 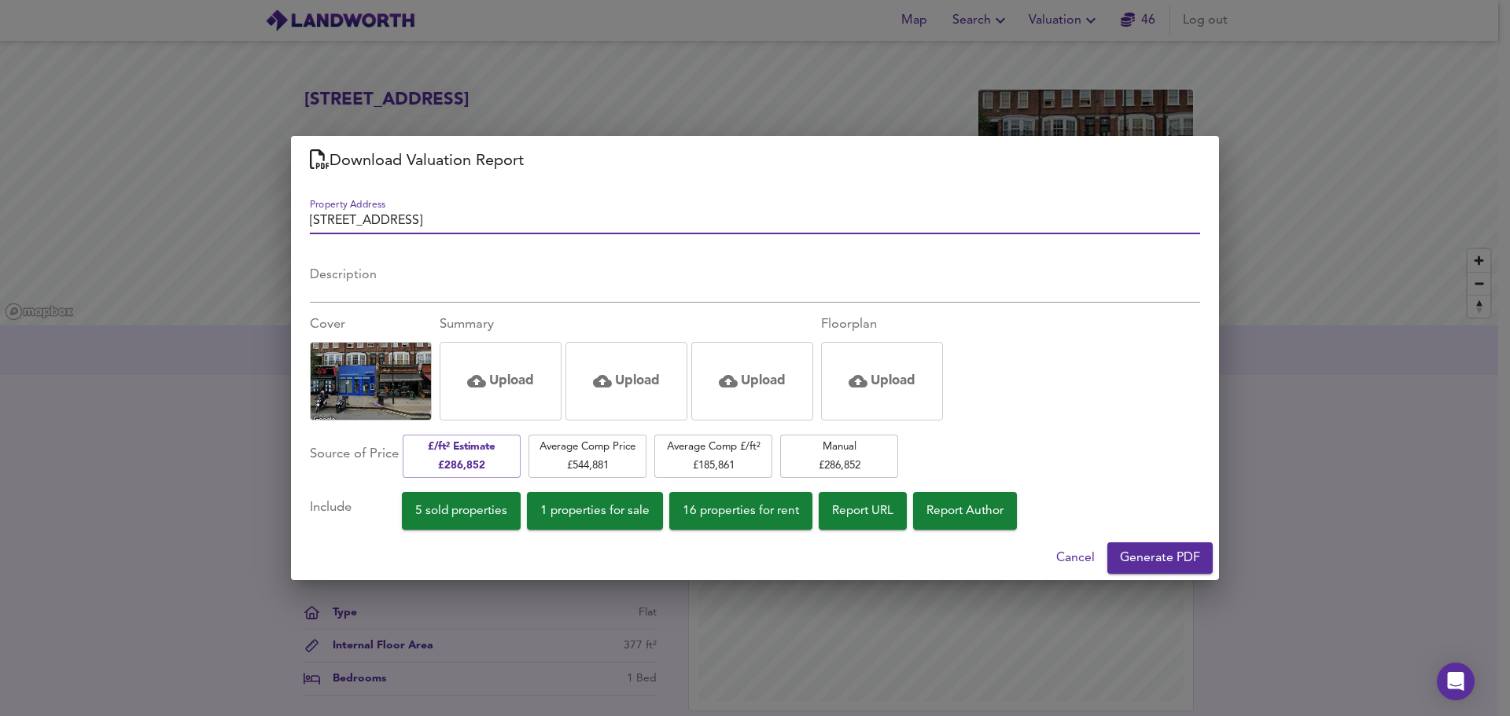 What do you see at coordinates (1075, 558) in the screenshot?
I see `button: Cancel` at bounding box center [1075, 558].